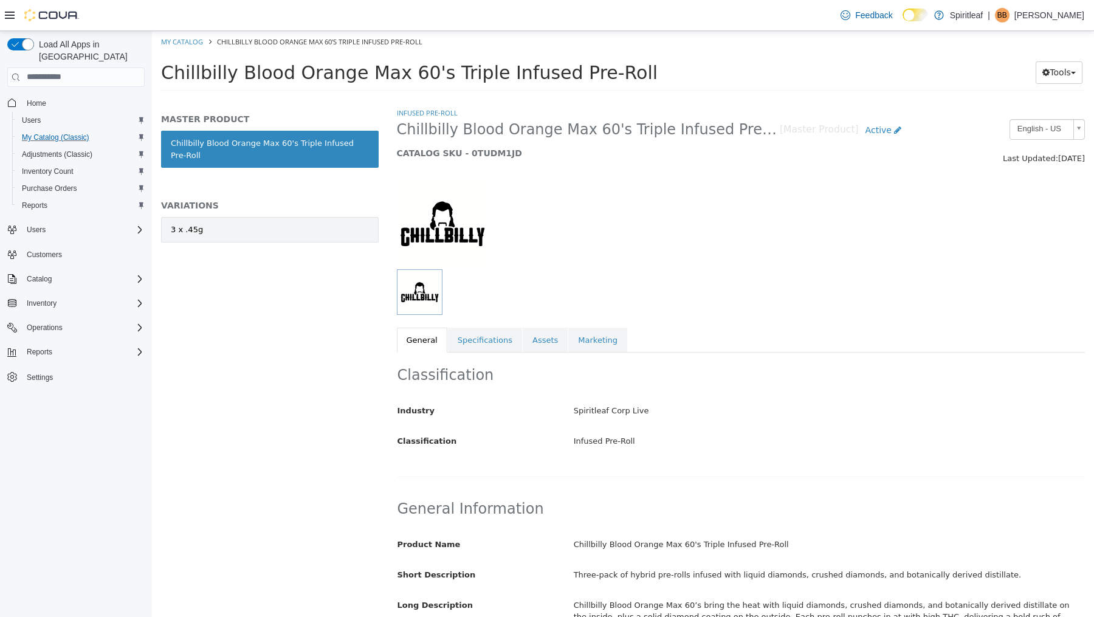  I want to click on div: Bobby B, so click(1002, 15).